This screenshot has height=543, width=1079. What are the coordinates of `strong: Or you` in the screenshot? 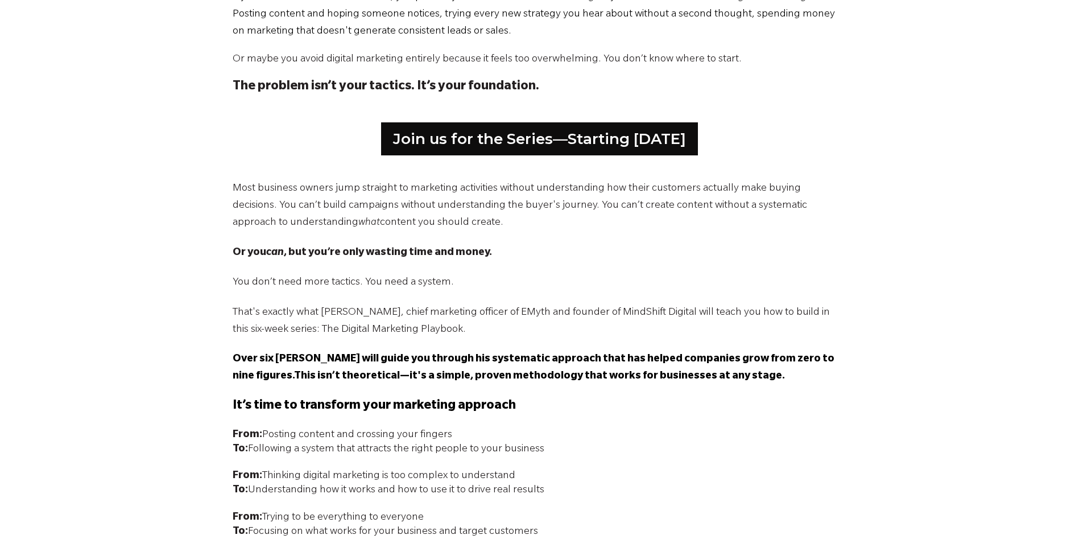 It's located at (249, 253).